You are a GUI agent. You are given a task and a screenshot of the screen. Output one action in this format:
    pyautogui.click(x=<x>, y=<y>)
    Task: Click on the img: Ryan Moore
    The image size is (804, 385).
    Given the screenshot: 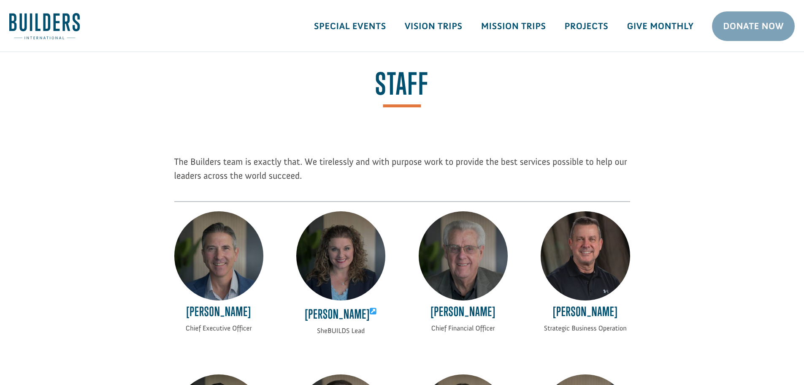 What is the action you would take?
    pyautogui.click(x=219, y=255)
    